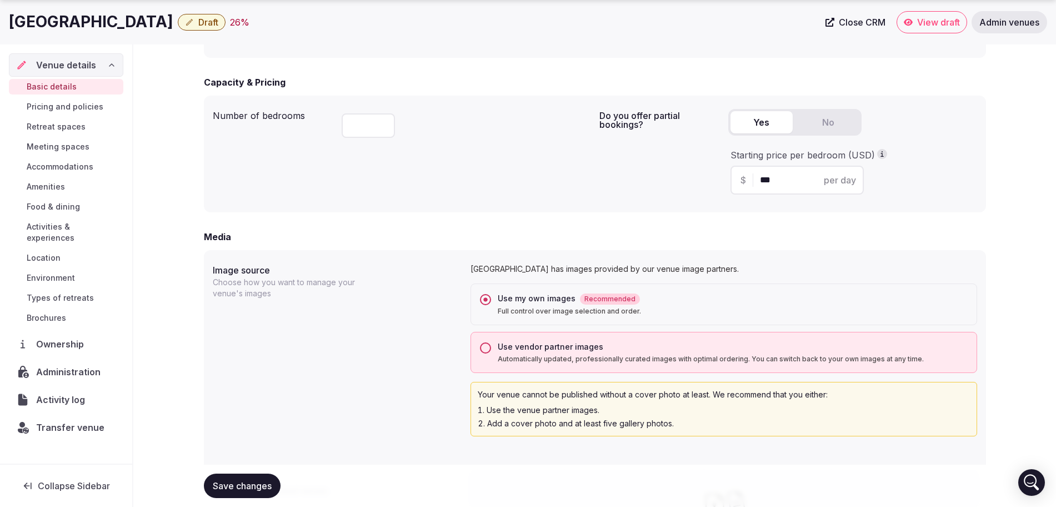 Image resolution: width=1056 pixels, height=507 pixels. Describe the element at coordinates (733, 311) in the screenshot. I see `p: Full control over image selection and order.` at that location.